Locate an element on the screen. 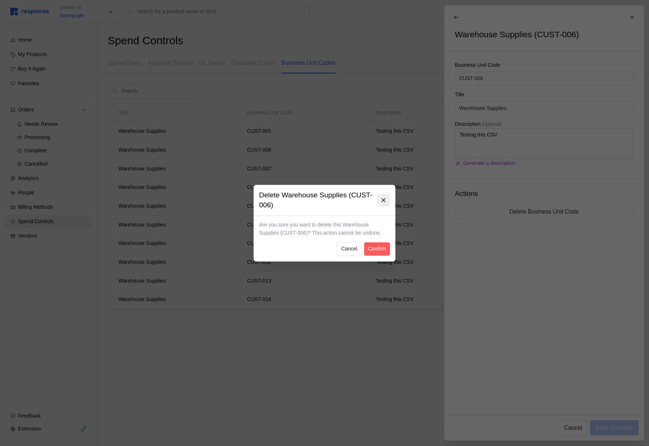  p: Confirm is located at coordinates (377, 249).